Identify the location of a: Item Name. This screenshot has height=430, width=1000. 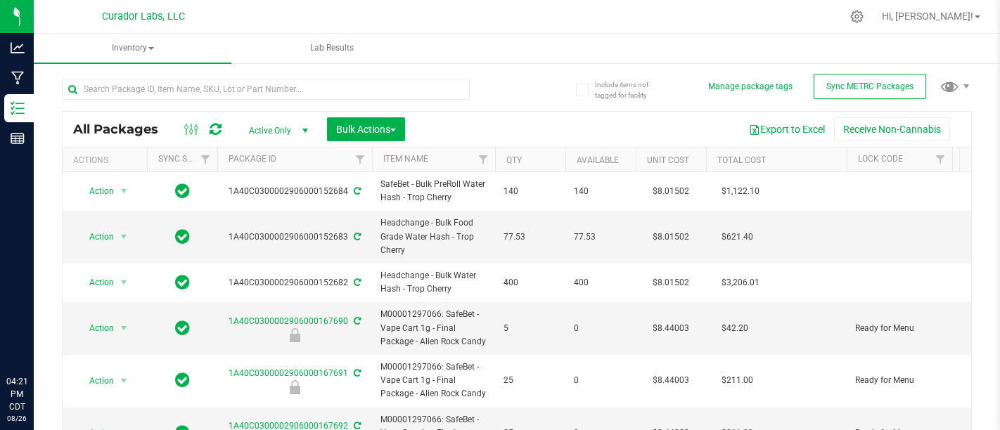
(406, 159).